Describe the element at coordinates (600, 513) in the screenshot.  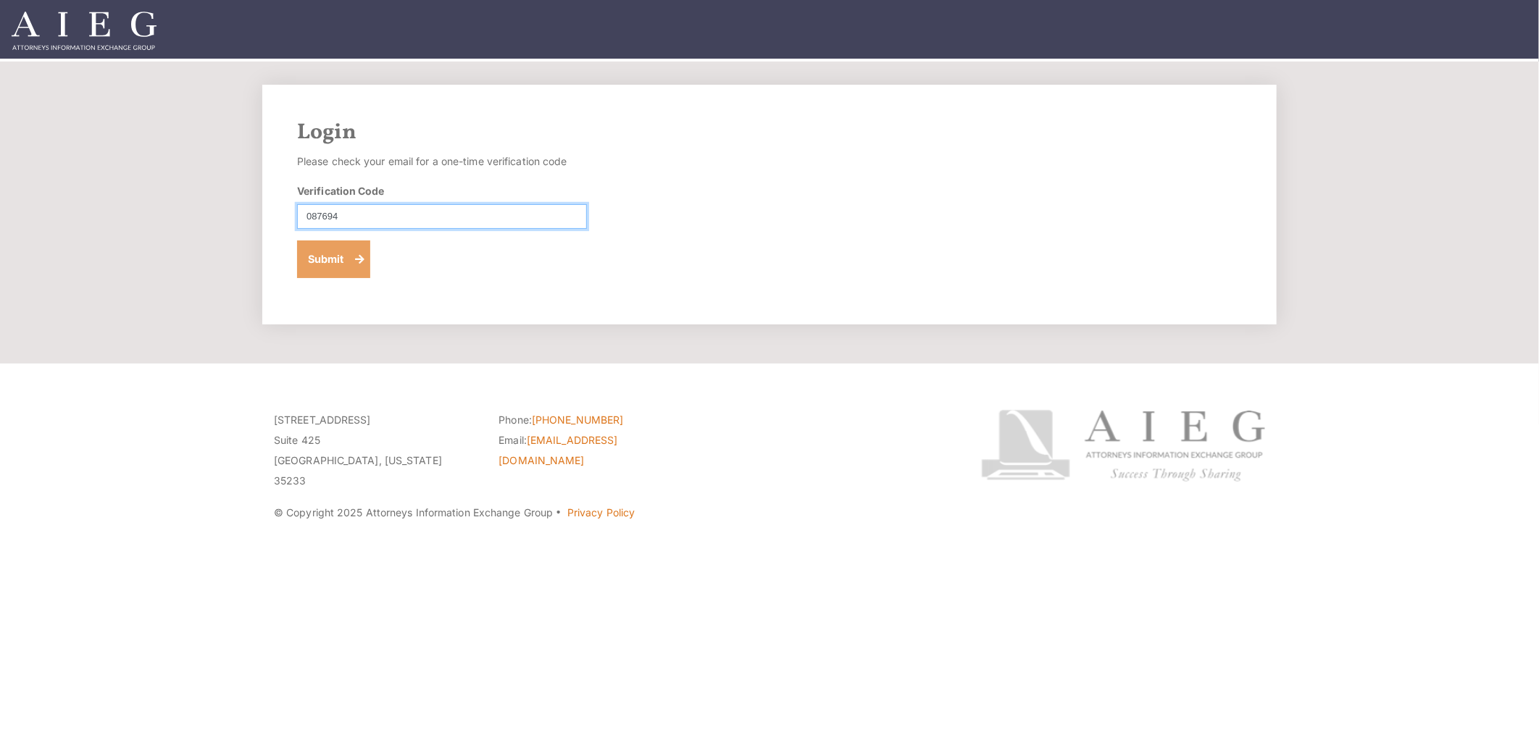
I see `p: © Copyright 2025 Attorneys Information Exchange Group` at that location.